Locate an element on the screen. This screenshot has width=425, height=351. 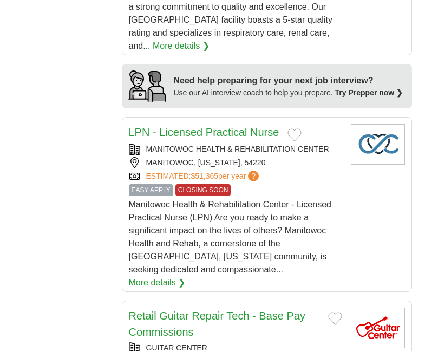
img: Company logo is located at coordinates (378, 144).